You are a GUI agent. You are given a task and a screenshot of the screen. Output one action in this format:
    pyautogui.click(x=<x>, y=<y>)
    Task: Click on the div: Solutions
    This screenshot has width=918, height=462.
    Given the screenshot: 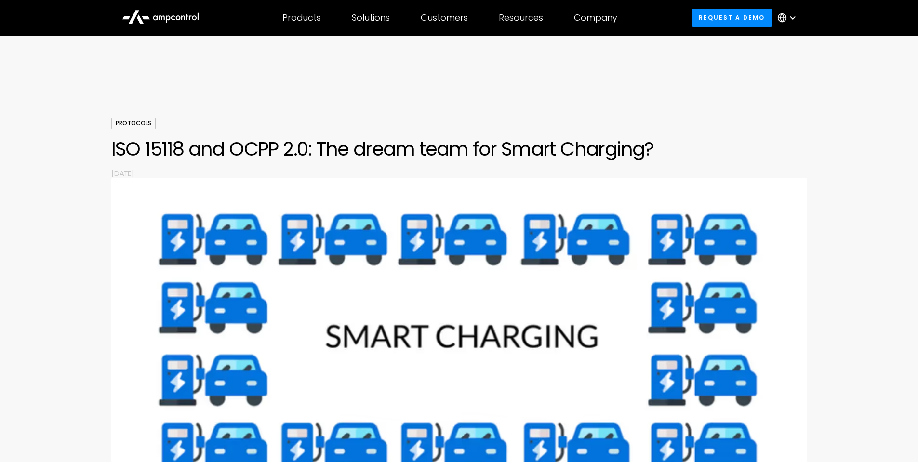 What is the action you would take?
    pyautogui.click(x=370, y=18)
    